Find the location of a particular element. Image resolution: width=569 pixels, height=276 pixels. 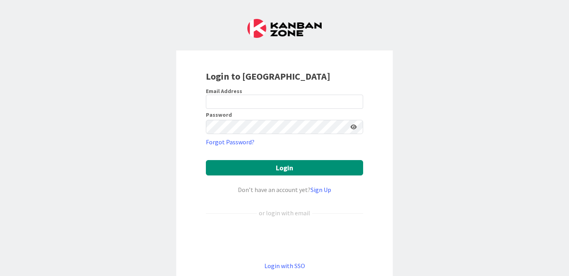

a: Login with SSO is located at coordinates (284, 266).